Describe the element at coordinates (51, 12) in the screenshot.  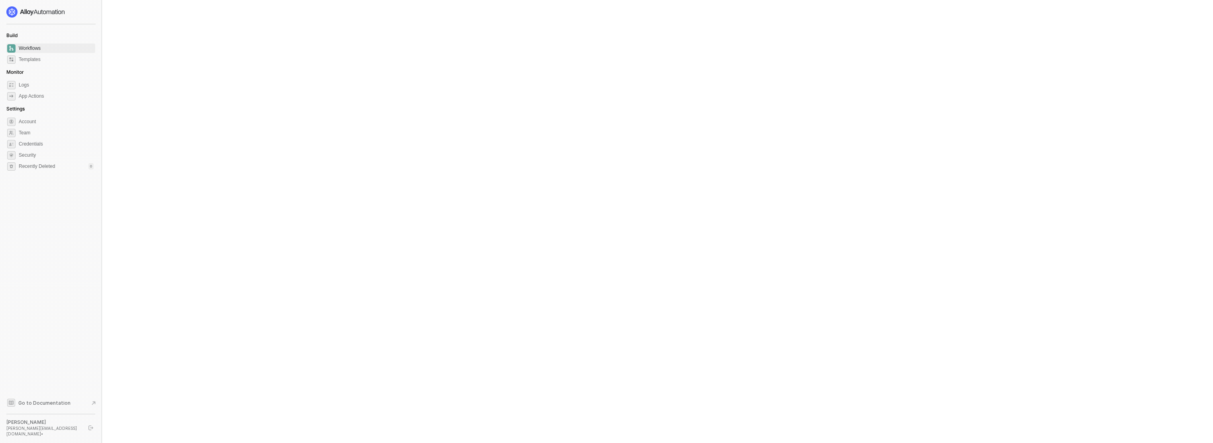
I see `a: logo` at that location.